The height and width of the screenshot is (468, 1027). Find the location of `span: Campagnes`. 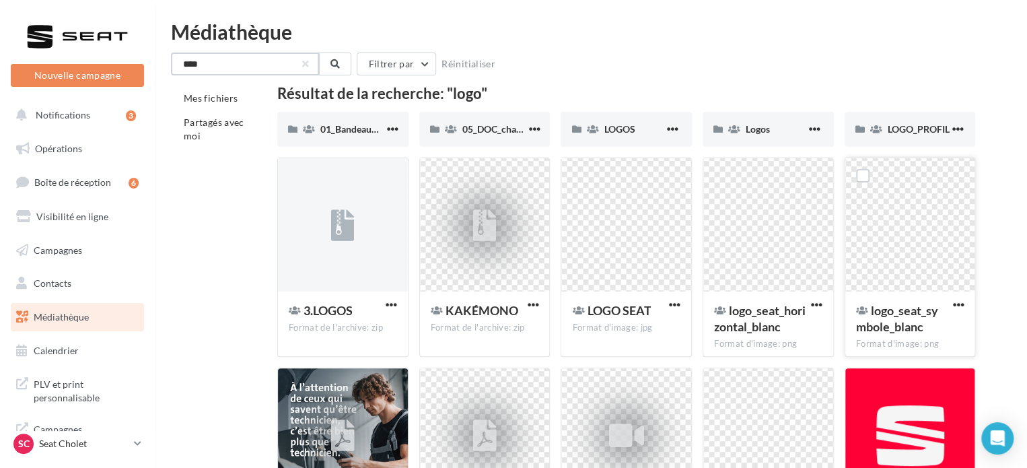

span: Campagnes is located at coordinates (58, 249).